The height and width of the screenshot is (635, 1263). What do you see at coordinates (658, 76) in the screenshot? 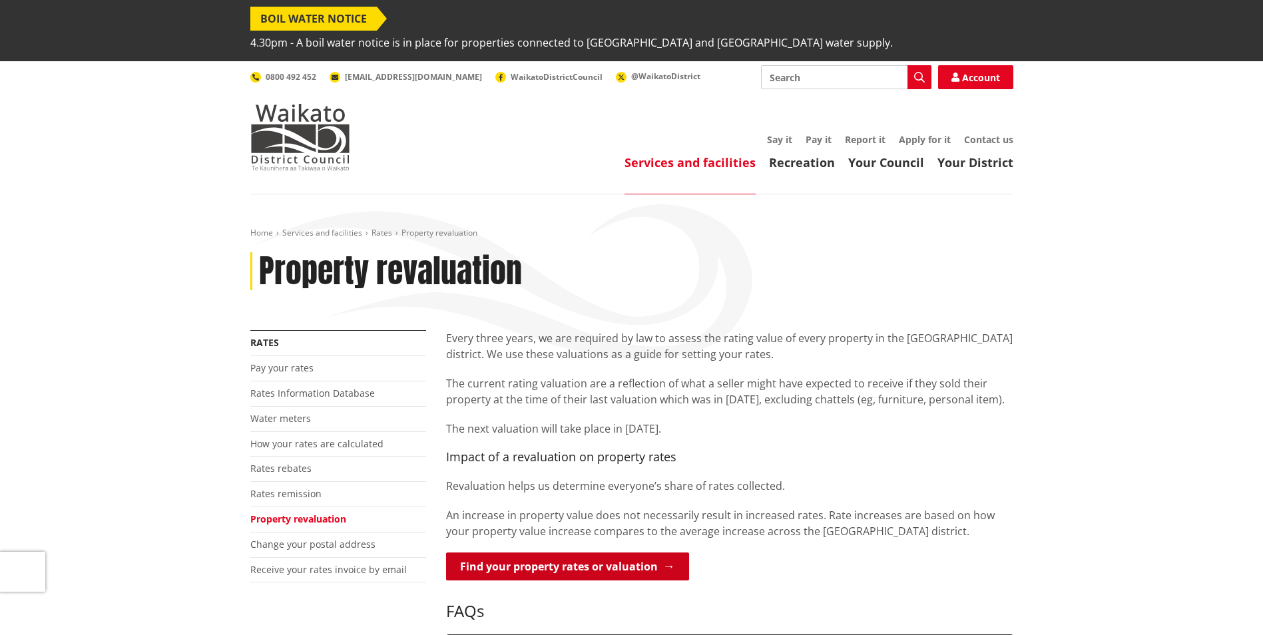
I see `a: @WaikatoDistrict` at bounding box center [658, 76].